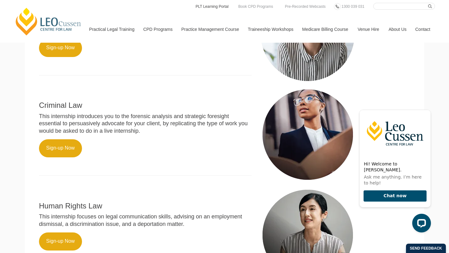 Image resolution: width=449 pixels, height=253 pixels. What do you see at coordinates (397, 29) in the screenshot?
I see `a: About Us` at bounding box center [397, 29].